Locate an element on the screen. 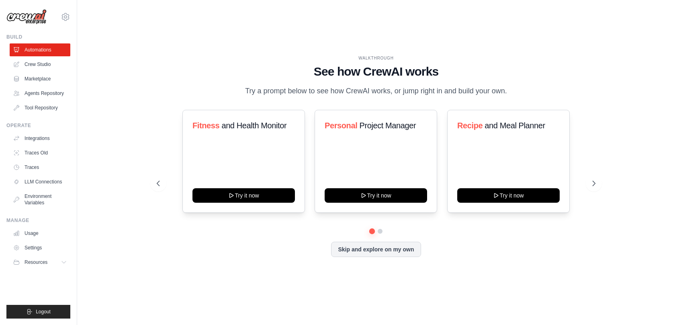  button: Skip and explore on my own is located at coordinates (376, 249).